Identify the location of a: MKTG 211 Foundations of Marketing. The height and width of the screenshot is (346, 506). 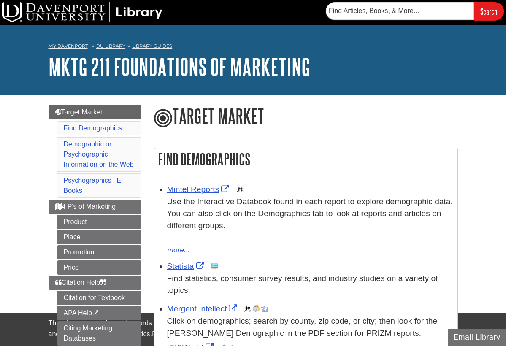
(180, 67).